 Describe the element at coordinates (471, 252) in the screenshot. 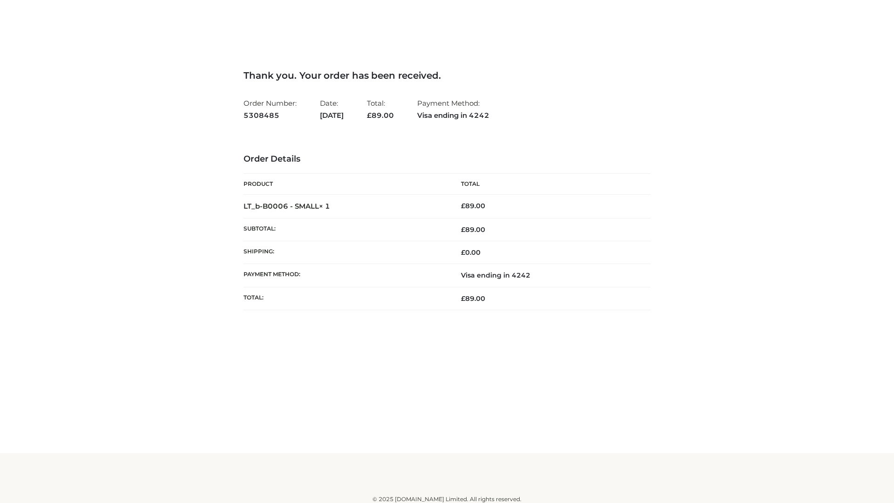

I see `bdi: 0.00` at that location.